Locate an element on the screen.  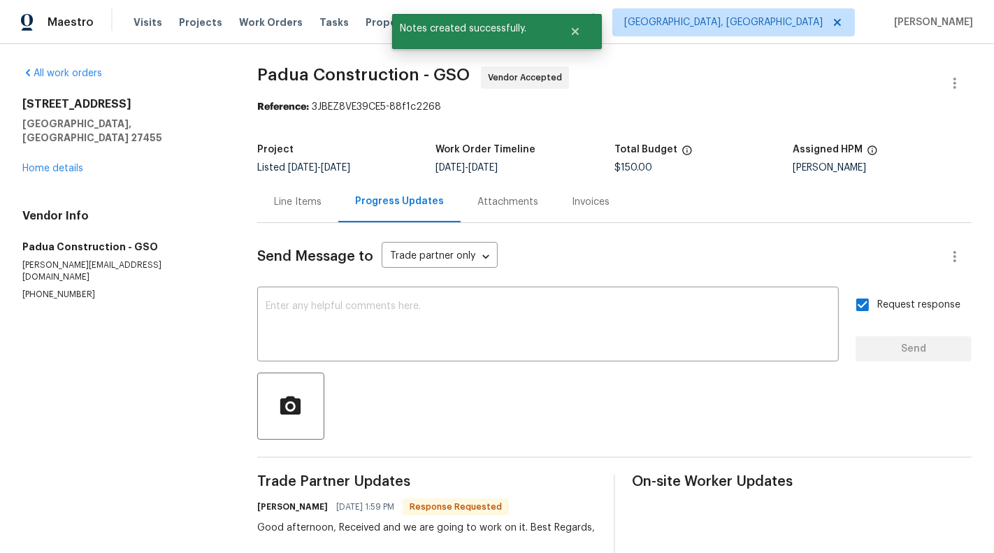
span: Padua Construction - GSO is located at coordinates (364, 75).